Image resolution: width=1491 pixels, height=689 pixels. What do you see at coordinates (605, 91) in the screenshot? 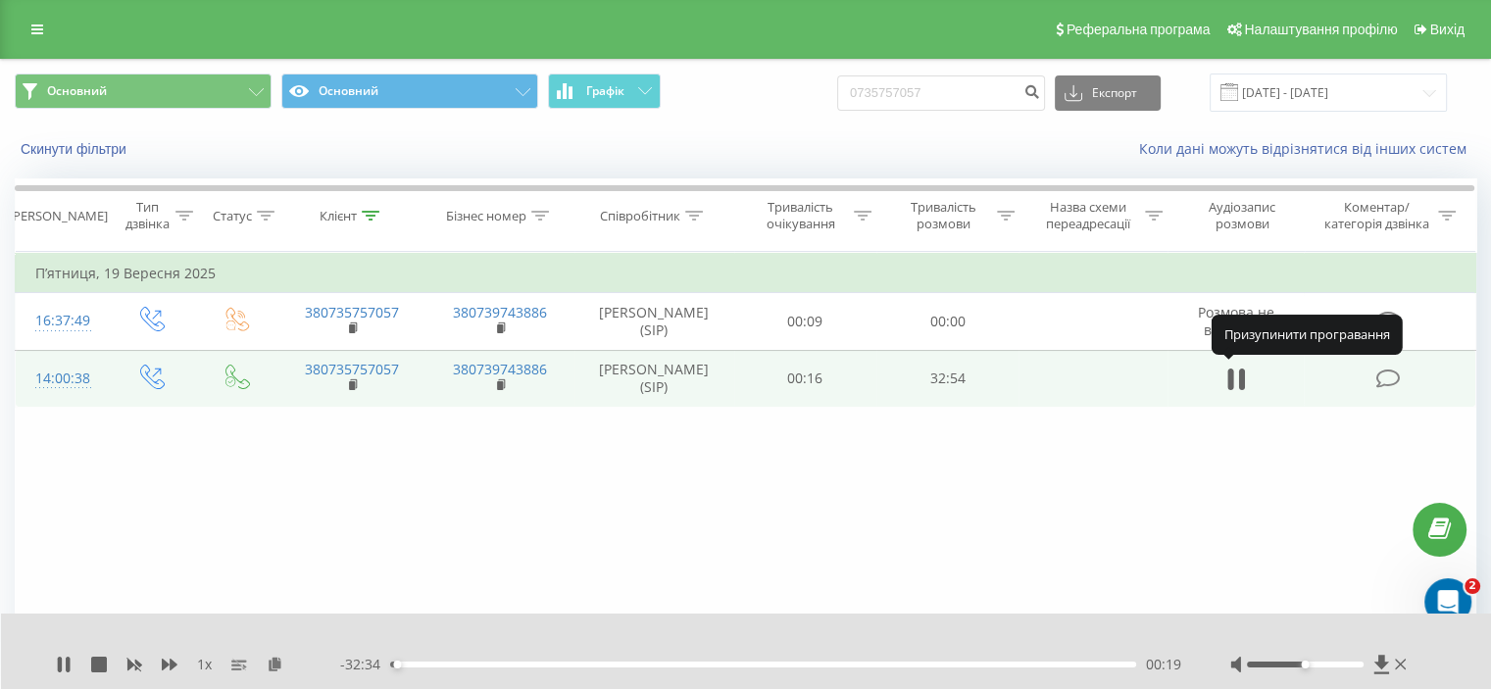
I see `span: Графік` at bounding box center [605, 91].